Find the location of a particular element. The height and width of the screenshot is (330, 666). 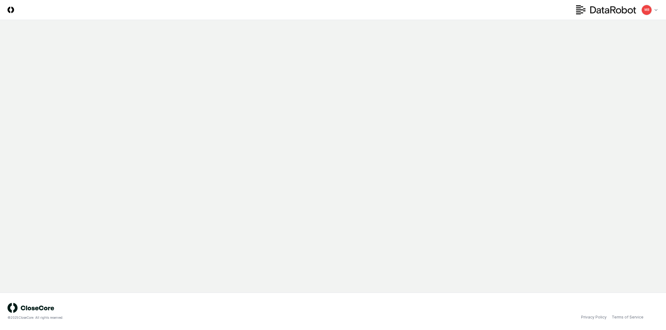

button: MB is located at coordinates (647, 10).